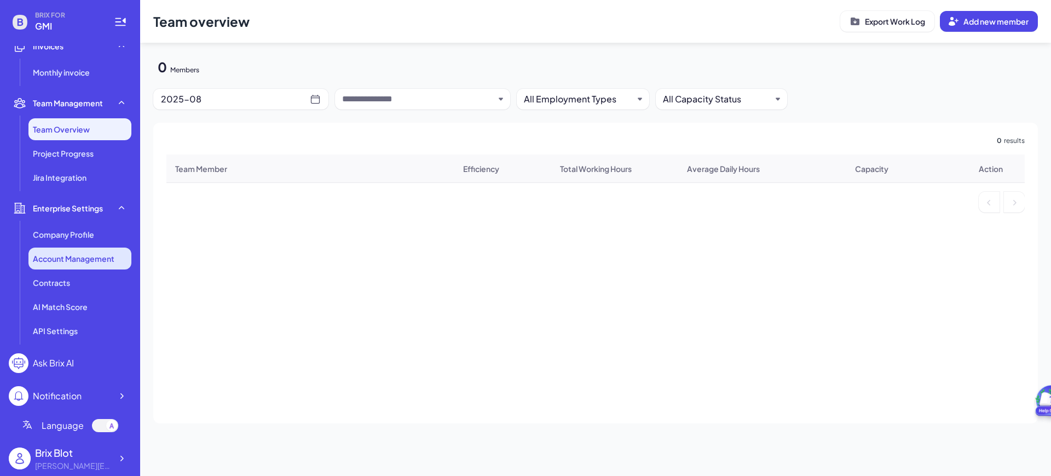  What do you see at coordinates (723, 169) in the screenshot?
I see `li: Average Daily Hours` at bounding box center [723, 169].